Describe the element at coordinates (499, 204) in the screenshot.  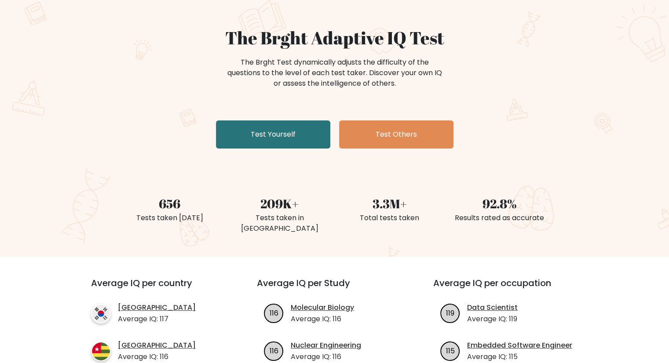
I see `div: 92.8%` at that location.